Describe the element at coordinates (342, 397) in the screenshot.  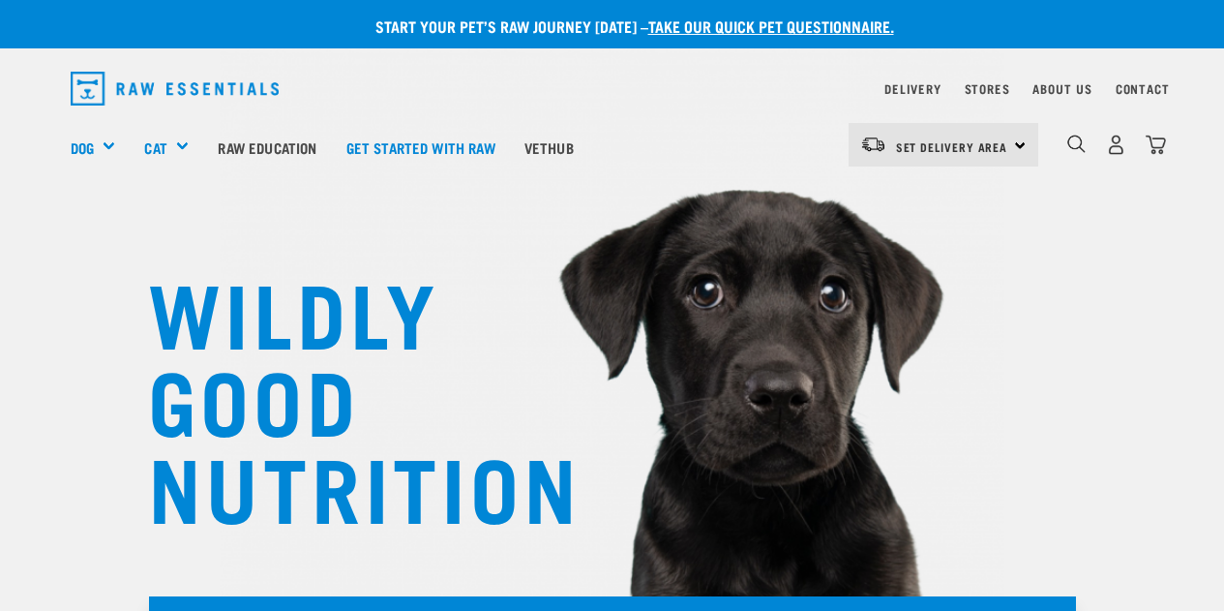
I see `h1: WILDLY GOOD NUTRITION` at that location.